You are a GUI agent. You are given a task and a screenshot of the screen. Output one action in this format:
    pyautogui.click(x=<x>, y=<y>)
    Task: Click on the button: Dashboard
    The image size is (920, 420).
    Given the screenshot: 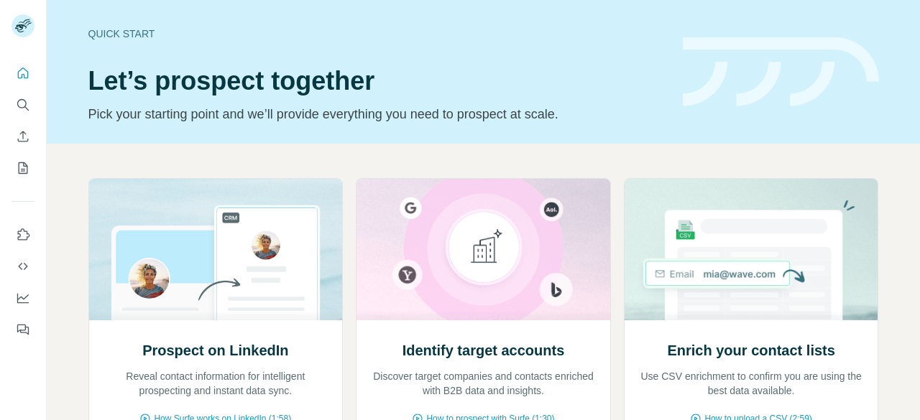 What is the action you would take?
    pyautogui.click(x=23, y=298)
    